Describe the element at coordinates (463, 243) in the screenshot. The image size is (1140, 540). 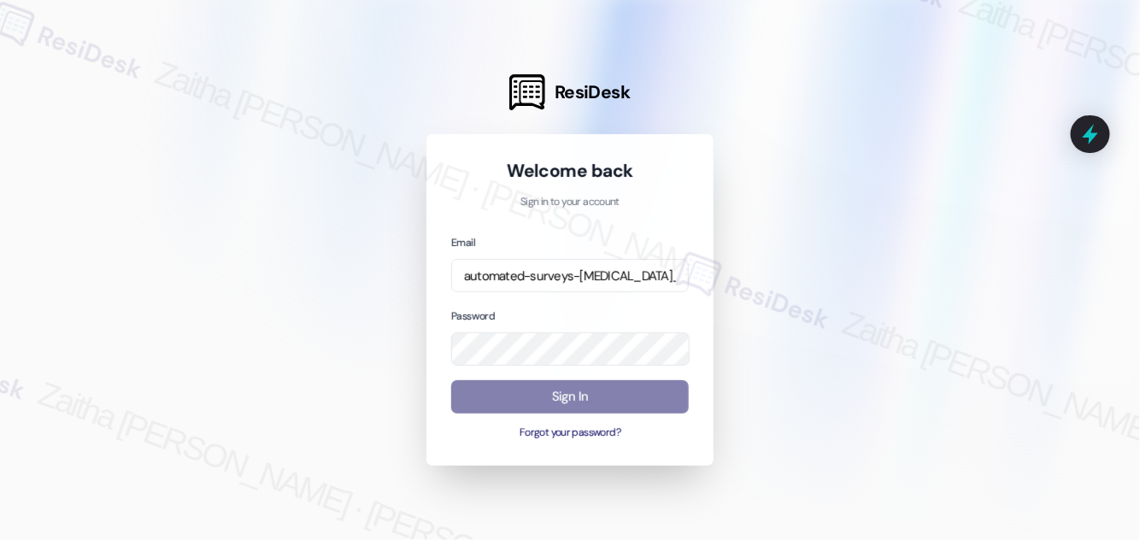
I see `label: Email` at that location.